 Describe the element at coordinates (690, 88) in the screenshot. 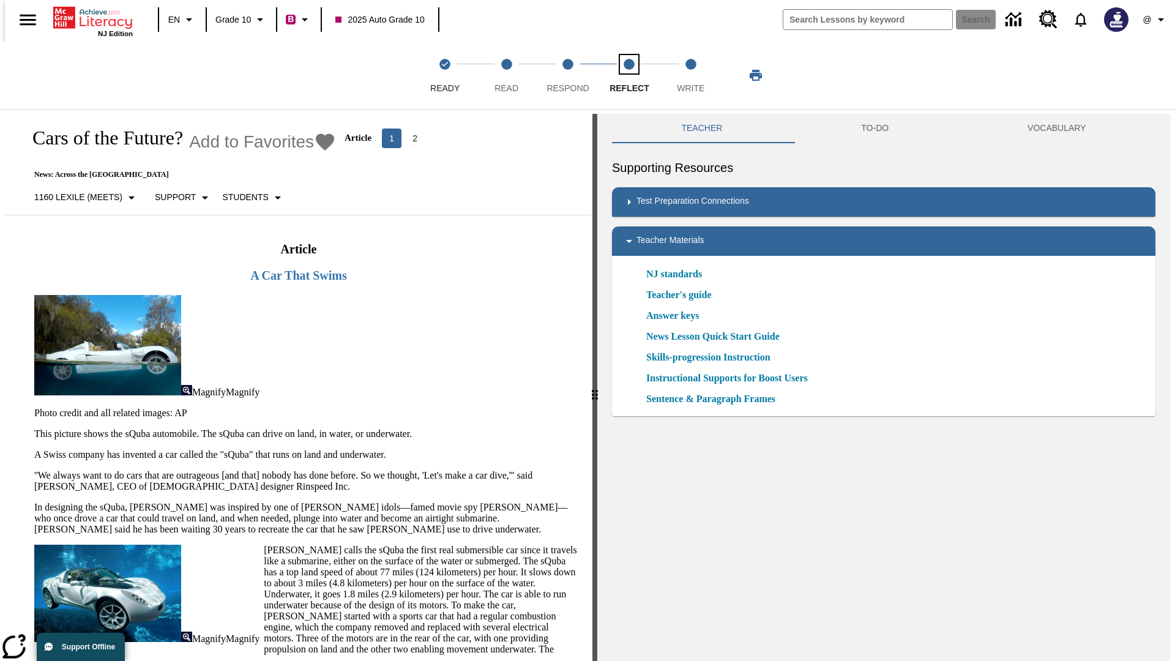

I see `span: Write` at that location.